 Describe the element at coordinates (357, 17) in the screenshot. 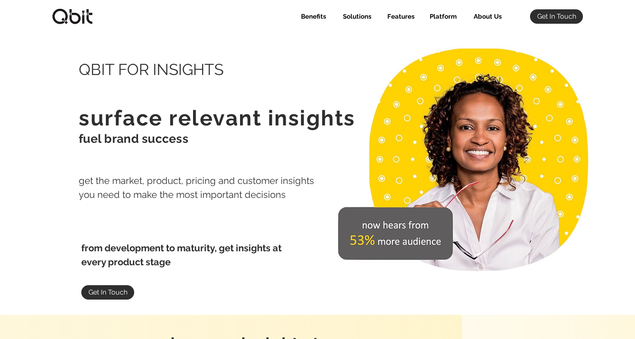

I see `p: Solutions` at that location.